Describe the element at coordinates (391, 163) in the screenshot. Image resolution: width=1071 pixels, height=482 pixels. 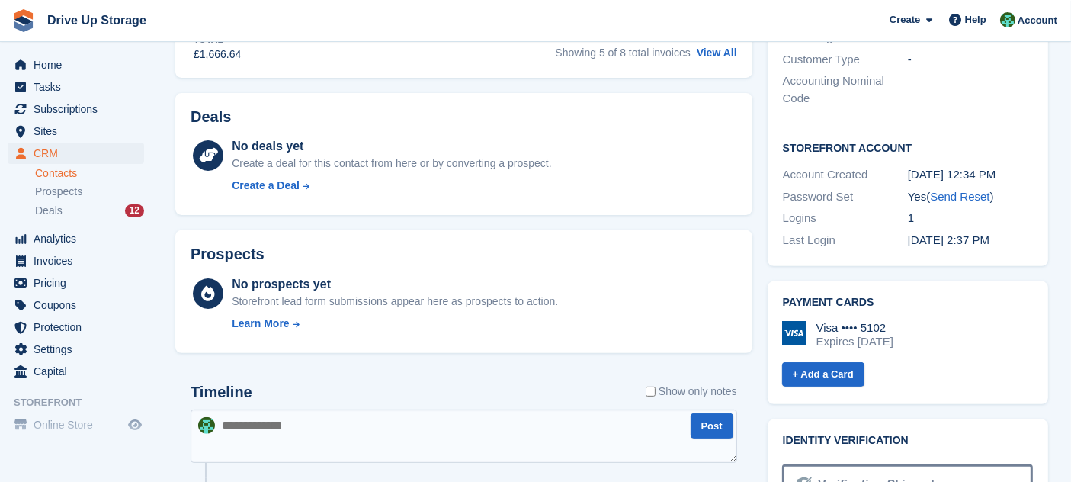
I see `div: Create a deal for this contact from here or by converting a prospect.` at that location.